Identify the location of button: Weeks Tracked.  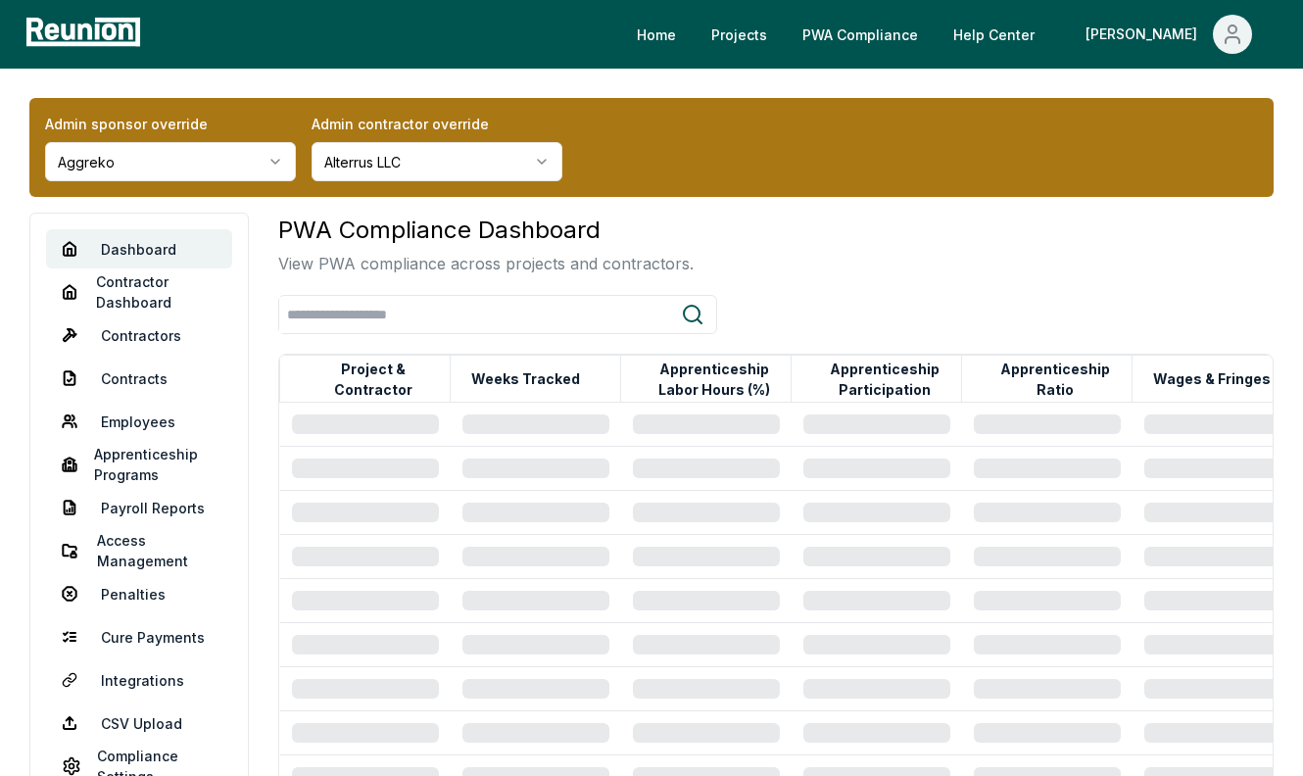
(525, 379).